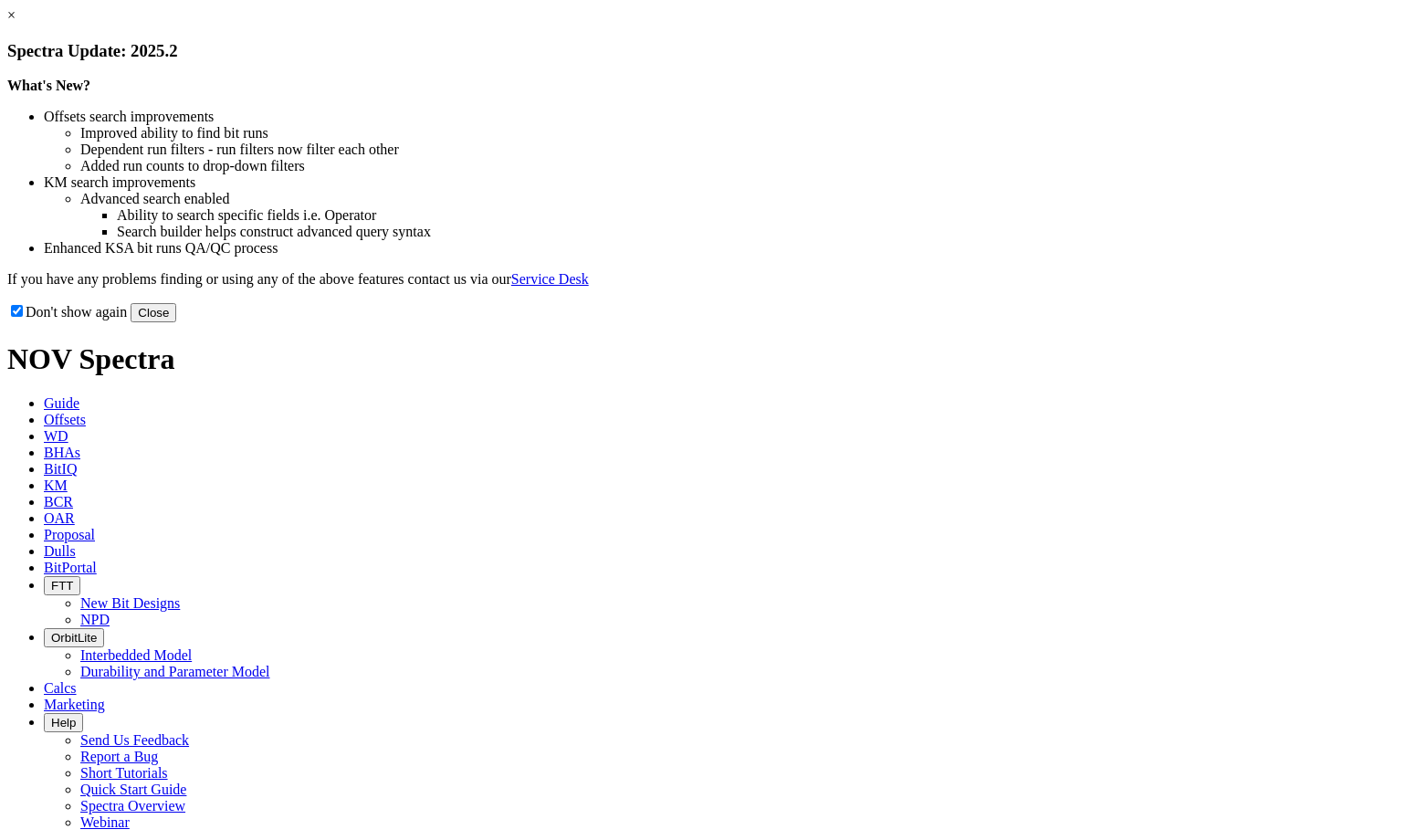  Describe the element at coordinates (60, 688) in the screenshot. I see `span: Calcs` at that location.